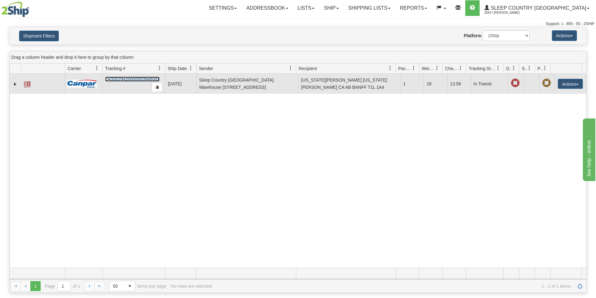 The image size is (596, 298). I want to click on a: Addressbook, so click(267, 8).